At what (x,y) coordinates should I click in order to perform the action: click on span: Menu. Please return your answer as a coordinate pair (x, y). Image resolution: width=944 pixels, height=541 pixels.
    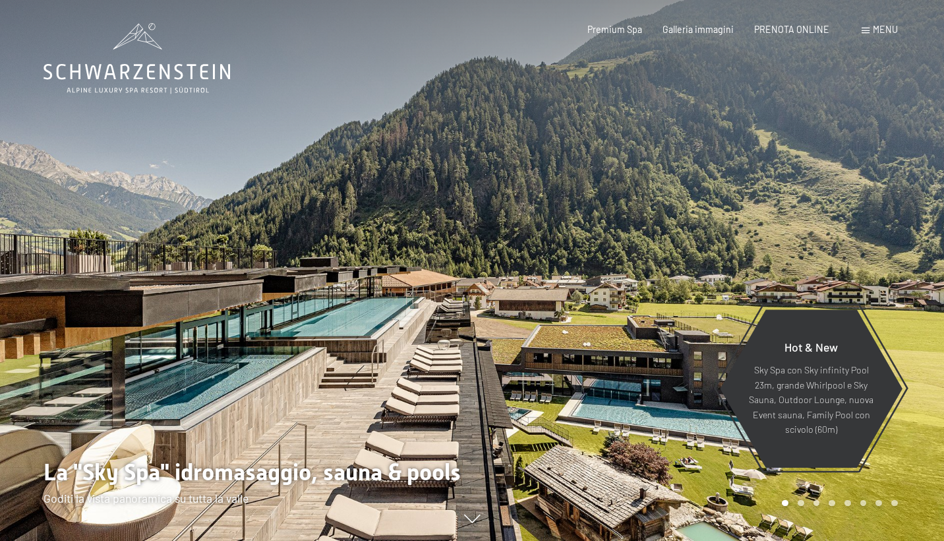
    Looking at the image, I should click on (885, 29).